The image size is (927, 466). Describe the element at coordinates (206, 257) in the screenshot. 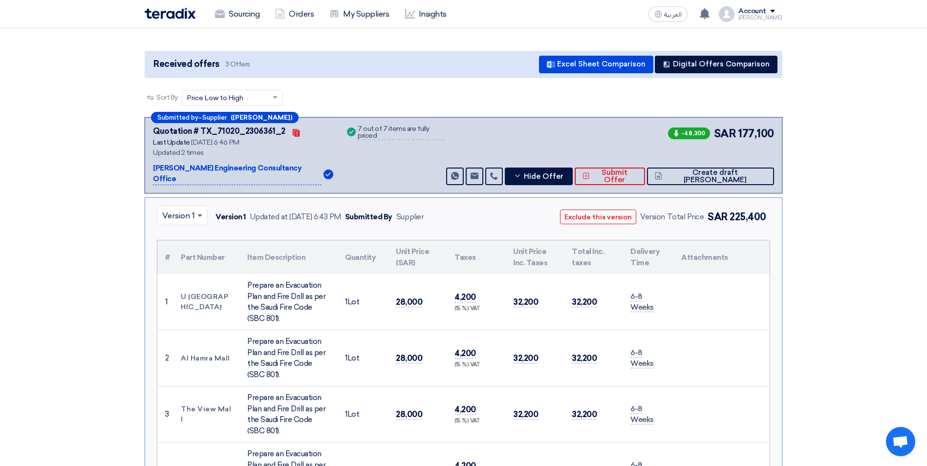

I see `th: Part Number` at that location.